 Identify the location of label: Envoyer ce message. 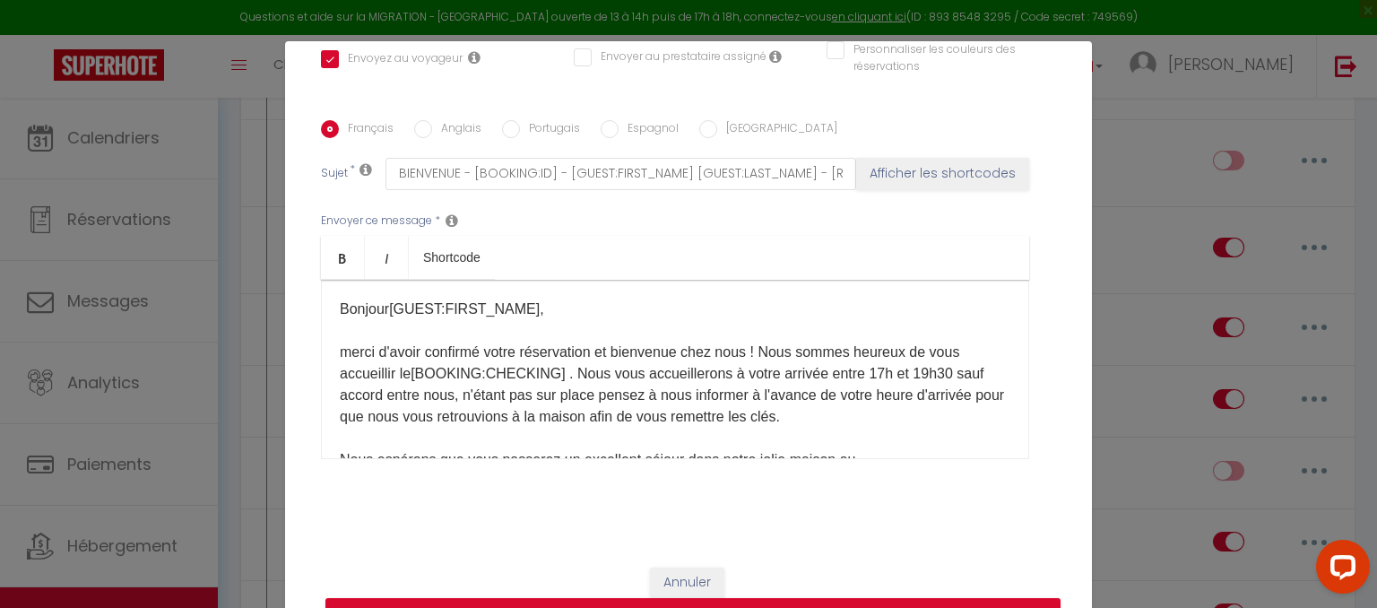
(376, 220).